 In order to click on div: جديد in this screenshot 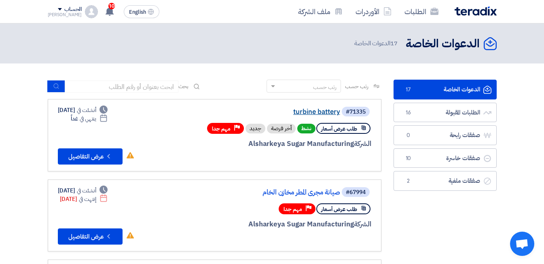, I will do `click(255, 129)`.